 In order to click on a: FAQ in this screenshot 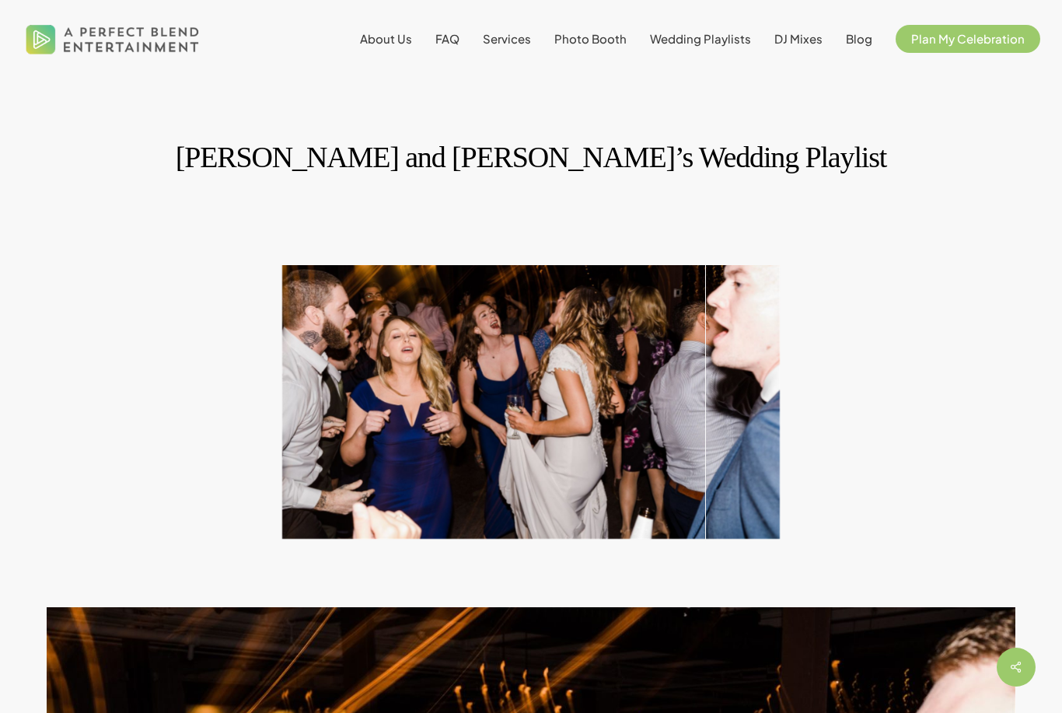, I will do `click(447, 39)`.